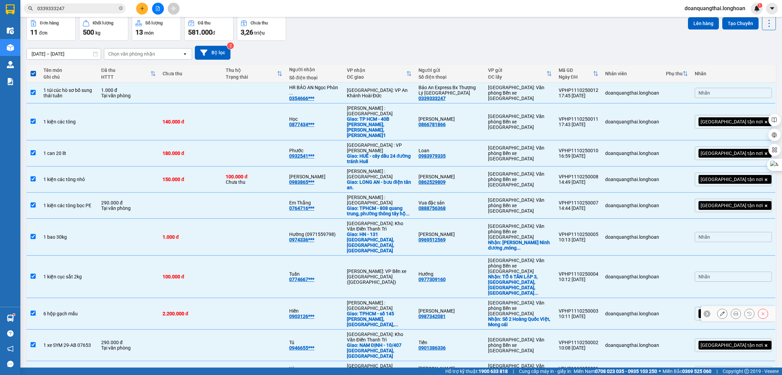 This screenshot has width=782, height=375. I want to click on div: 6 hộp gạch mẫu, so click(69, 314).